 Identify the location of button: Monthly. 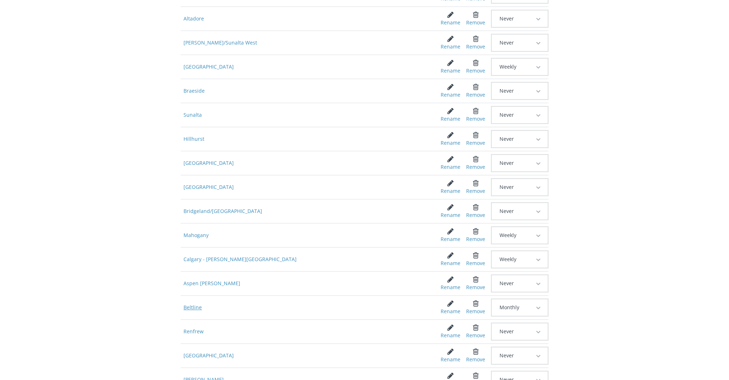
(520, 307).